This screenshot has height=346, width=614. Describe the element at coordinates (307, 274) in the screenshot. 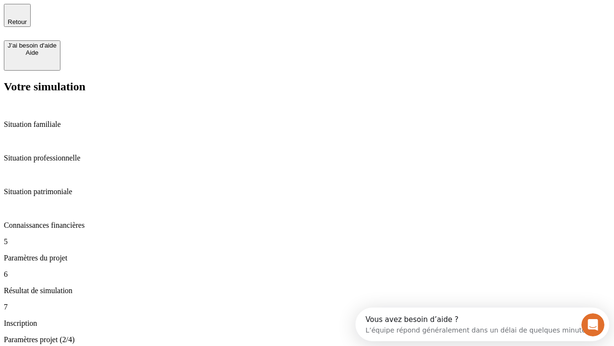

I see `p: 6` at that location.